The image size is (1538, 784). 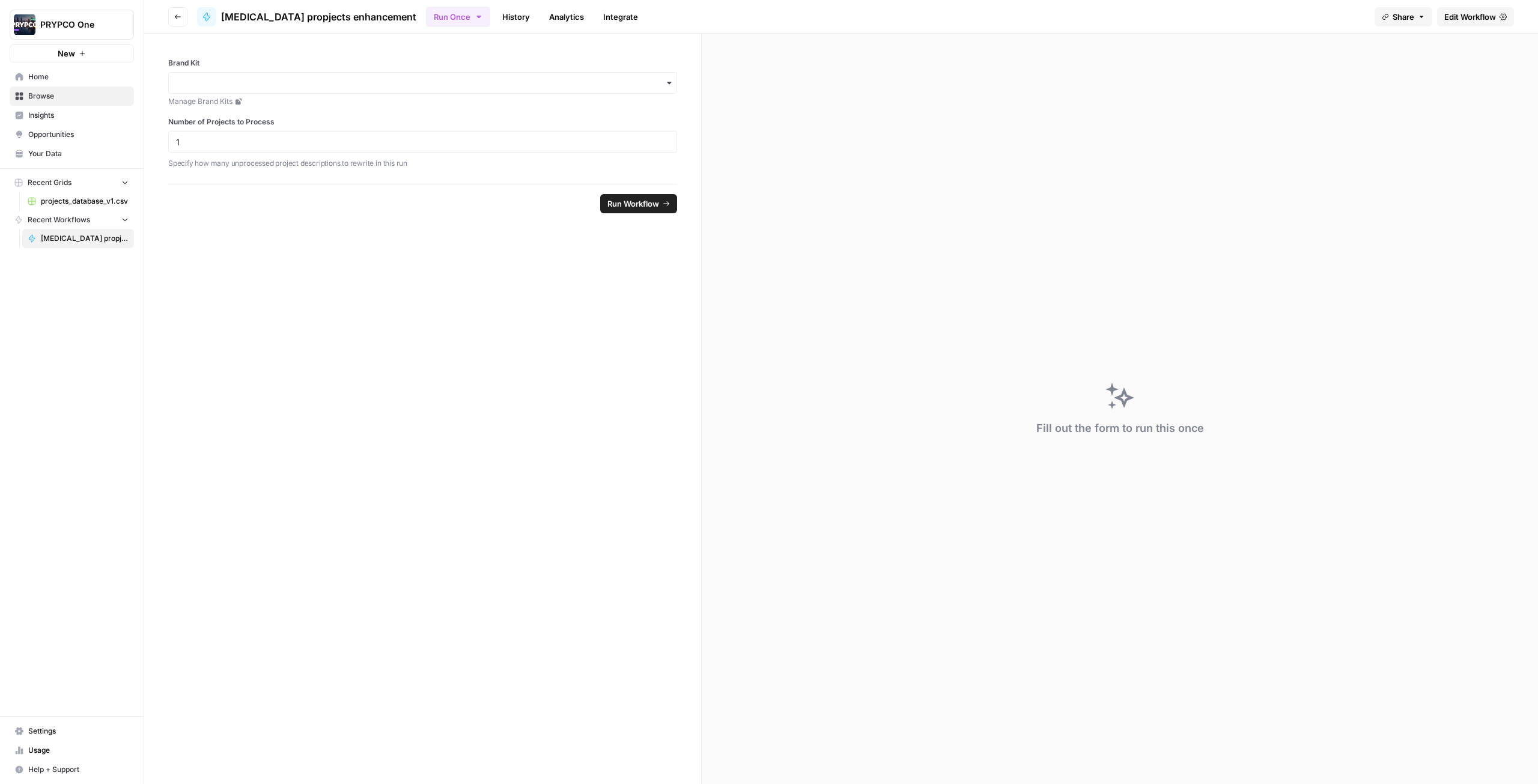 What do you see at coordinates (1471, 17) in the screenshot?
I see `span: Edit Workflow` at bounding box center [1471, 17].